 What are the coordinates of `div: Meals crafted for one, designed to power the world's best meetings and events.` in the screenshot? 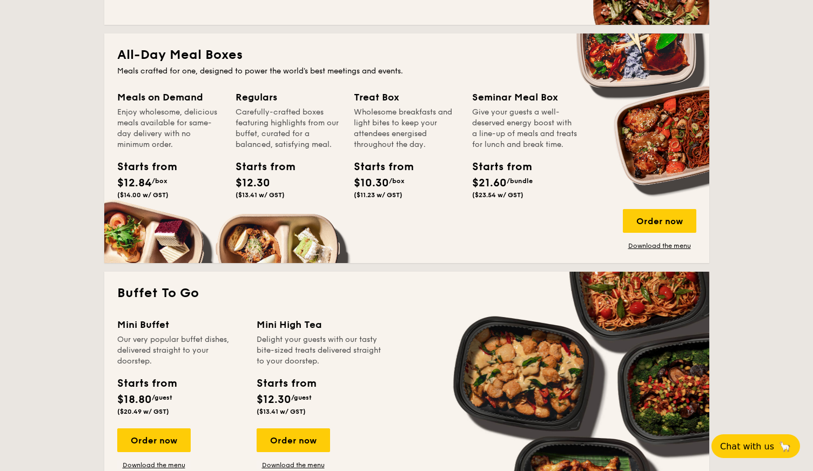 It's located at (407, 71).